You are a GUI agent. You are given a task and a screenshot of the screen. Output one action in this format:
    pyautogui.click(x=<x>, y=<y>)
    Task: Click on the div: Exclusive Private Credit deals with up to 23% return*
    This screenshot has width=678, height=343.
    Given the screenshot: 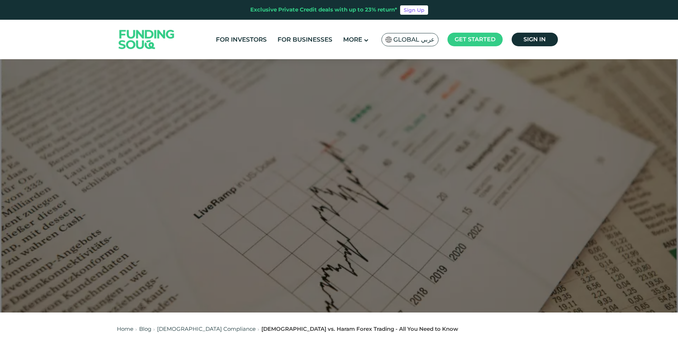 What is the action you would take?
    pyautogui.click(x=324, y=10)
    